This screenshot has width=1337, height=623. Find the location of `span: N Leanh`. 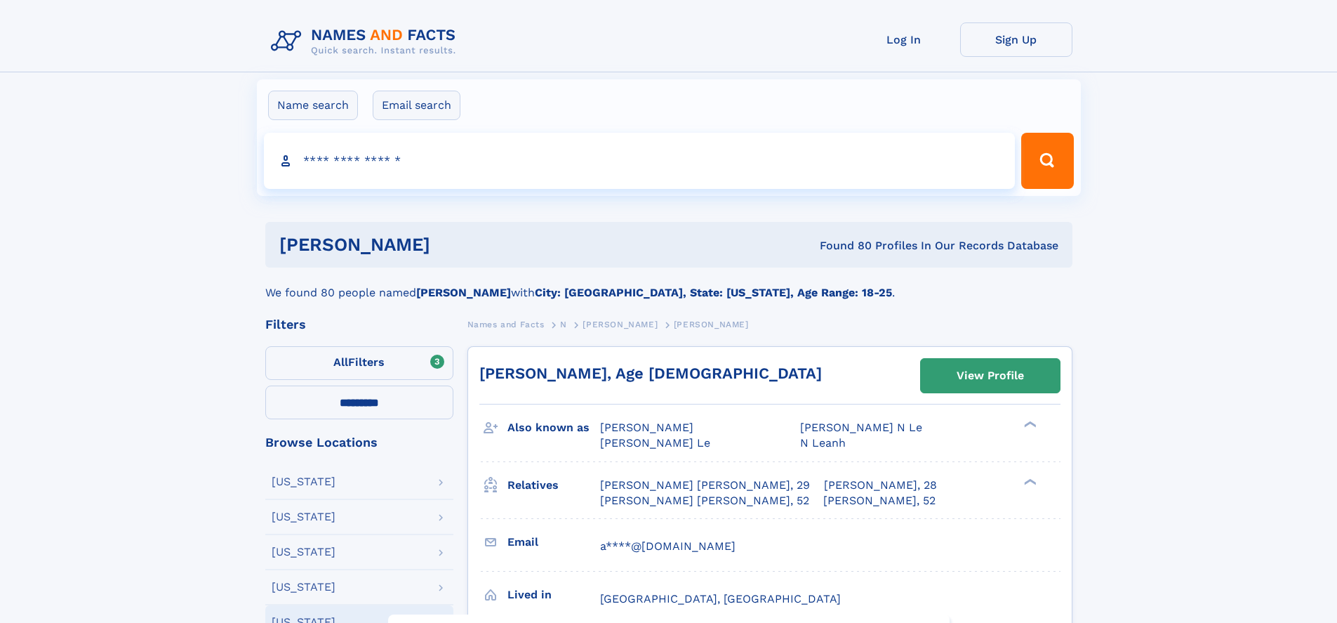

span: N Leanh is located at coordinates (823, 442).